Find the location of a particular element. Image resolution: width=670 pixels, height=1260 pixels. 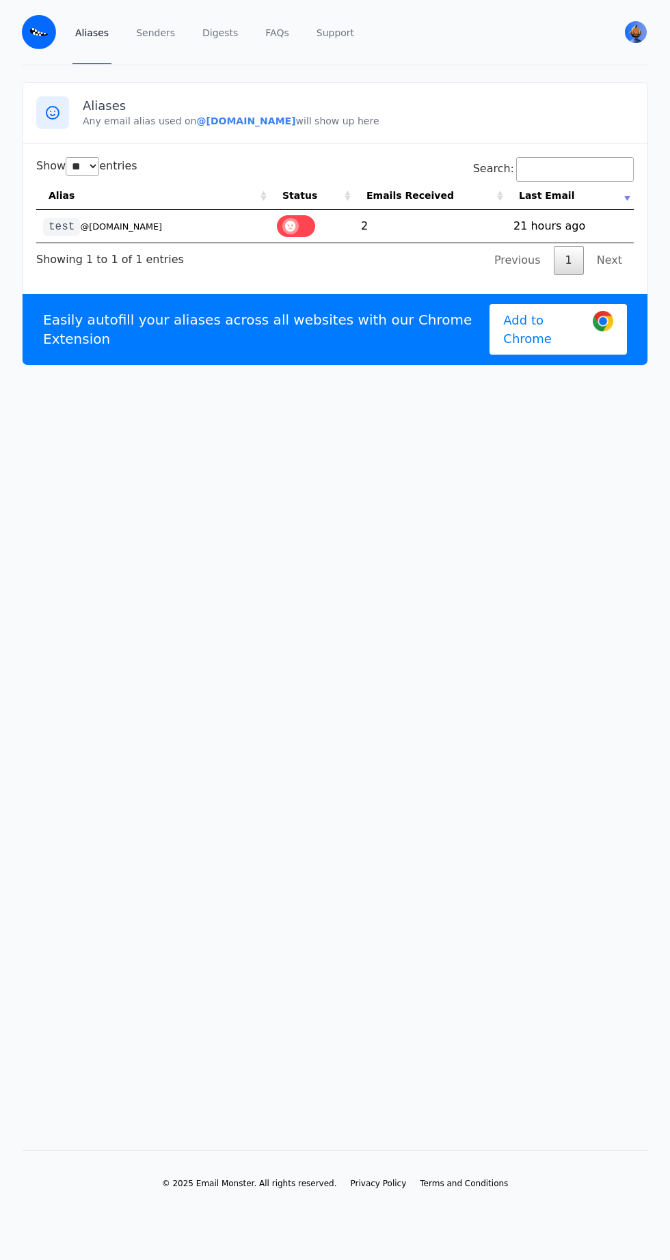

a: Next is located at coordinates (609, 260).